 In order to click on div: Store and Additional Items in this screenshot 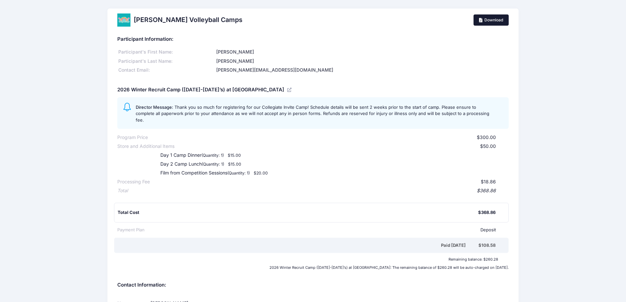, I will do `click(146, 146)`.